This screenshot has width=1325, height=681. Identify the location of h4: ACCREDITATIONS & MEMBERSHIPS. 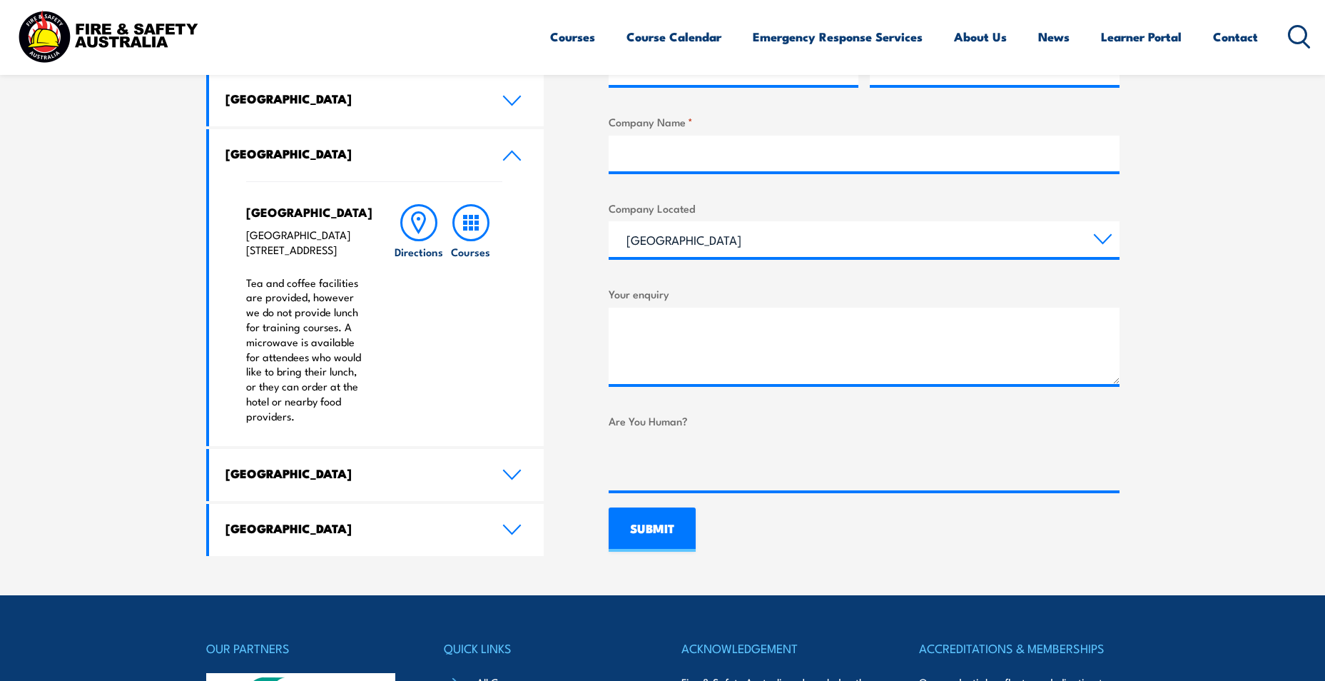
(1019, 648).